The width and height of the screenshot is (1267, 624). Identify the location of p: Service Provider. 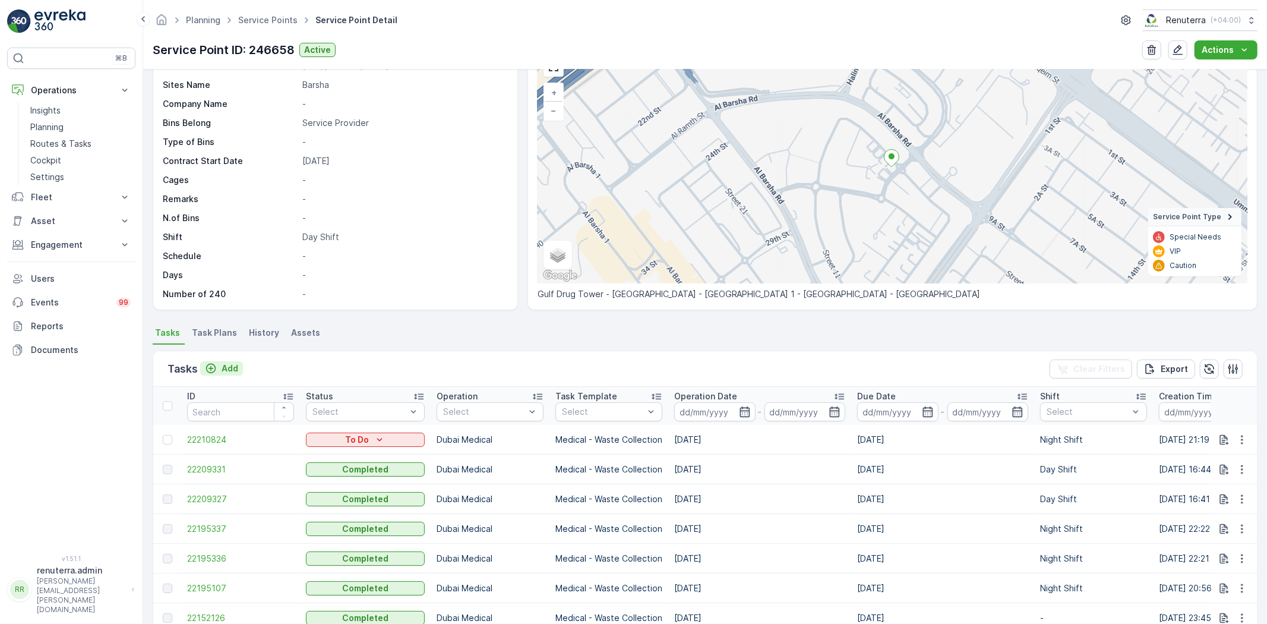
(403, 123).